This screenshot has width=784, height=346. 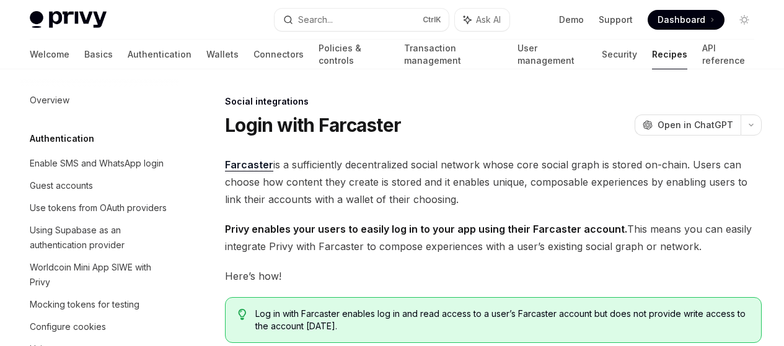 What do you see at coordinates (50, 55) in the screenshot?
I see `a: Welcome` at bounding box center [50, 55].